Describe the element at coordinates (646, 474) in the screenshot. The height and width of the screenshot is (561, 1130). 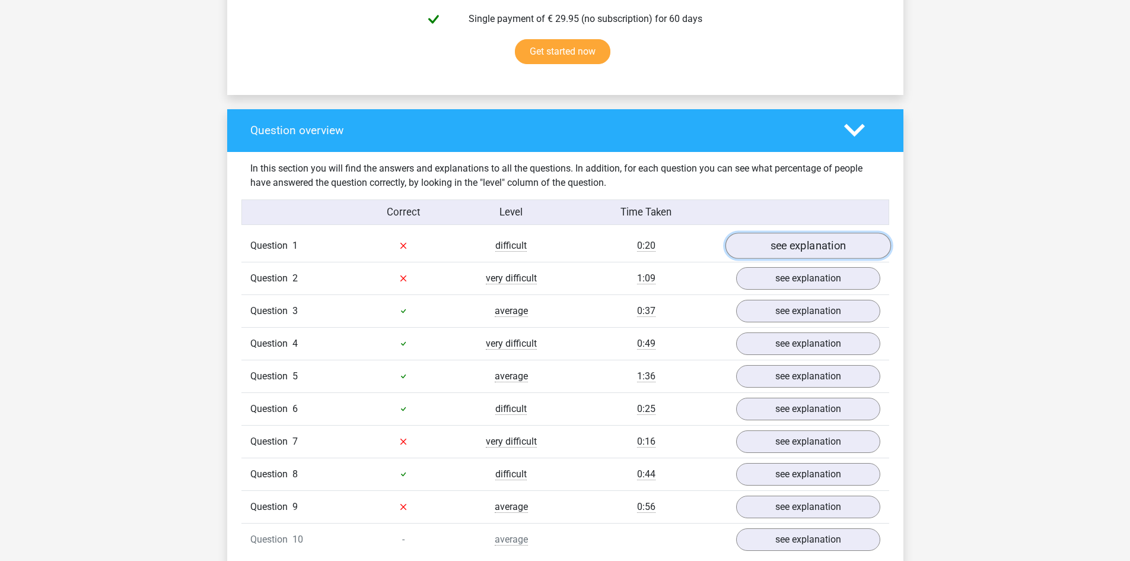
I see `span: 0:44` at that location.